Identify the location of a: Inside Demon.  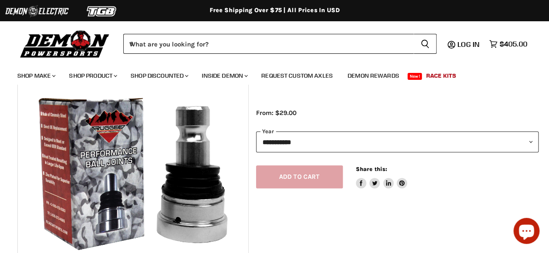
(224, 76).